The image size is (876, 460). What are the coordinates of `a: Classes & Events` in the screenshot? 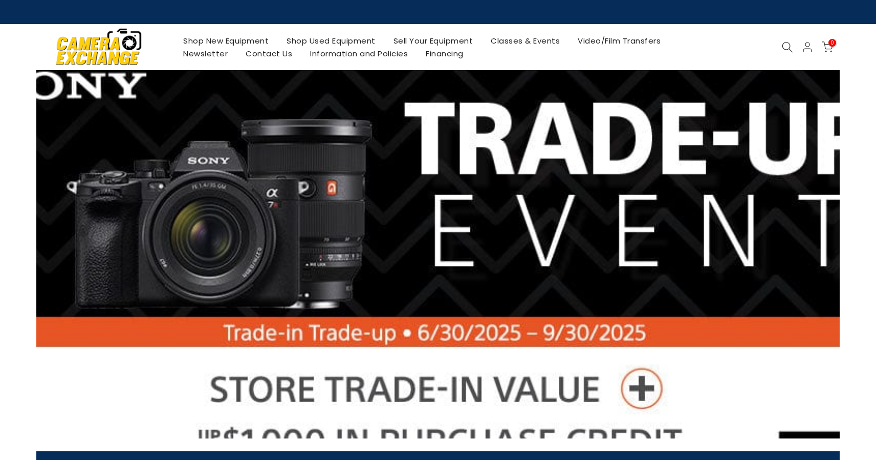 It's located at (526, 40).